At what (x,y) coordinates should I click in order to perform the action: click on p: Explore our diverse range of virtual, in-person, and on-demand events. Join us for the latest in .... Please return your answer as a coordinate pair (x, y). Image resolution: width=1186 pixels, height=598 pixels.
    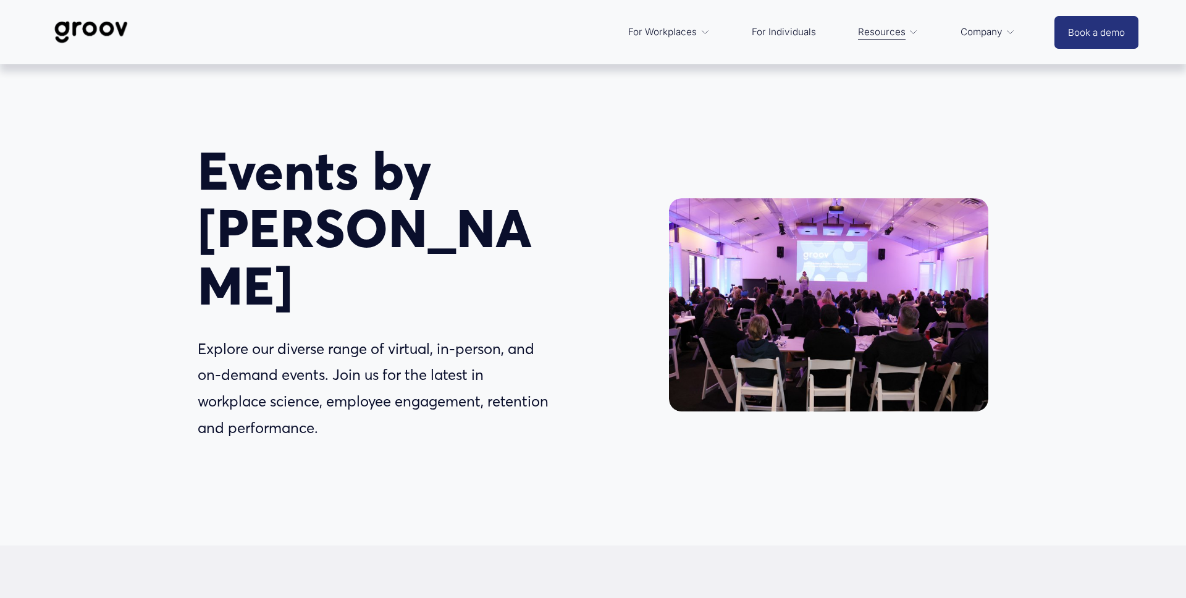
    Looking at the image, I should click on (376, 388).